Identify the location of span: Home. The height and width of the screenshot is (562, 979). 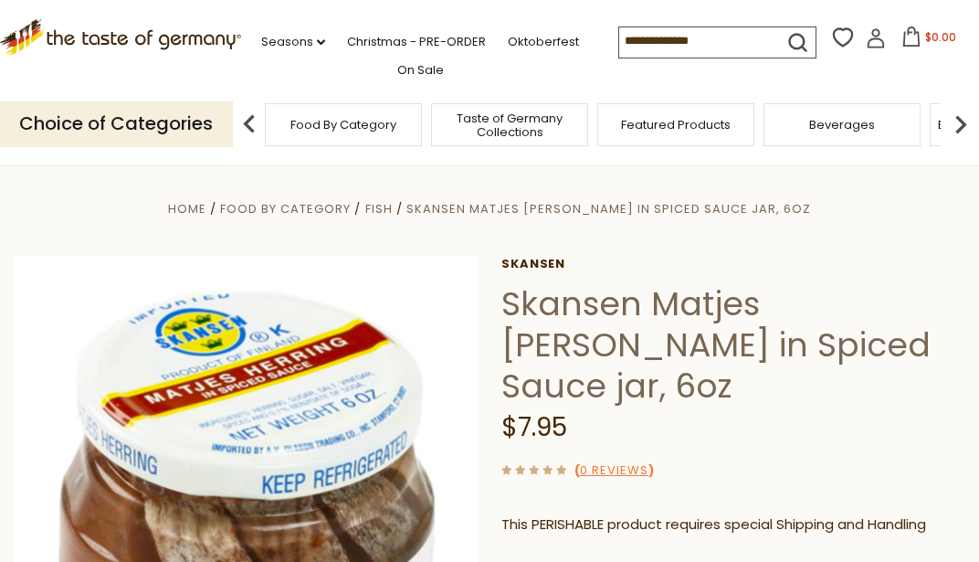
(187, 208).